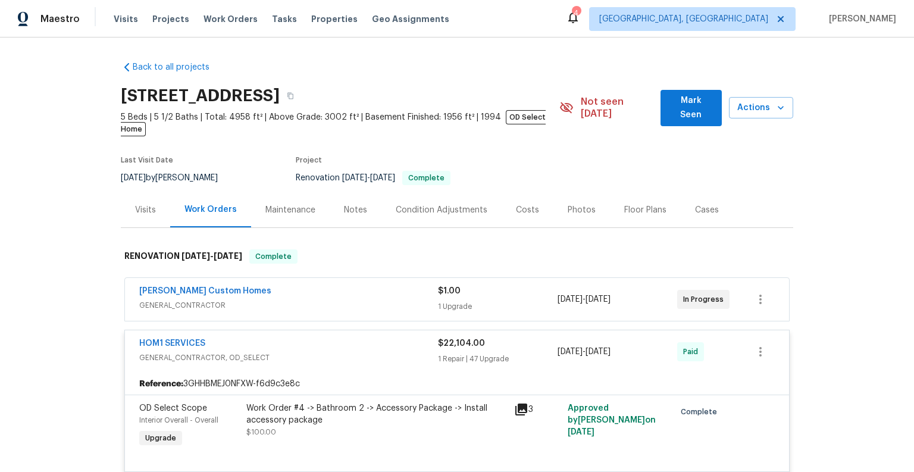 This screenshot has height=472, width=914. Describe the element at coordinates (291, 210) in the screenshot. I see `div: Maintenance` at that location.